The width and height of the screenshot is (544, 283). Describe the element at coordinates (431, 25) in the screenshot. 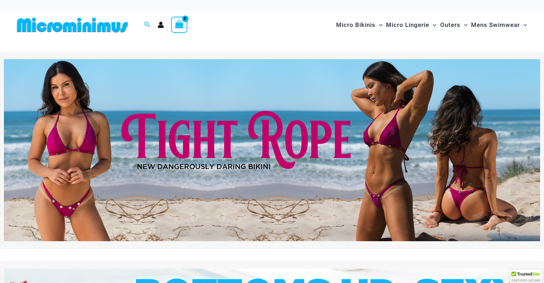

I see `nav: Site Navigation` at that location.